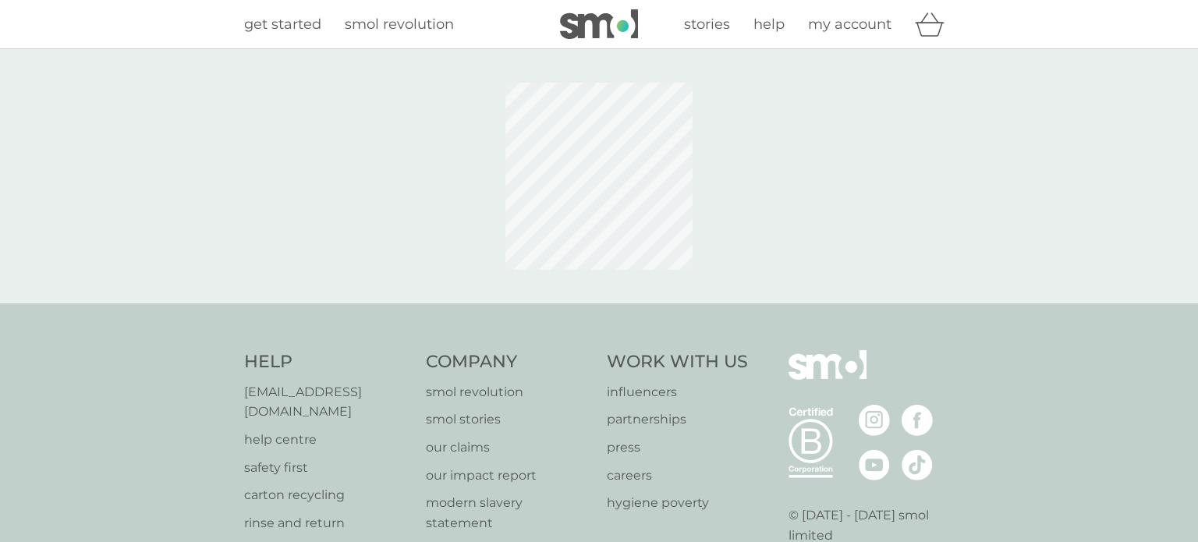 Image resolution: width=1198 pixels, height=542 pixels. What do you see at coordinates (677, 476) in the screenshot?
I see `p: careers` at bounding box center [677, 476].